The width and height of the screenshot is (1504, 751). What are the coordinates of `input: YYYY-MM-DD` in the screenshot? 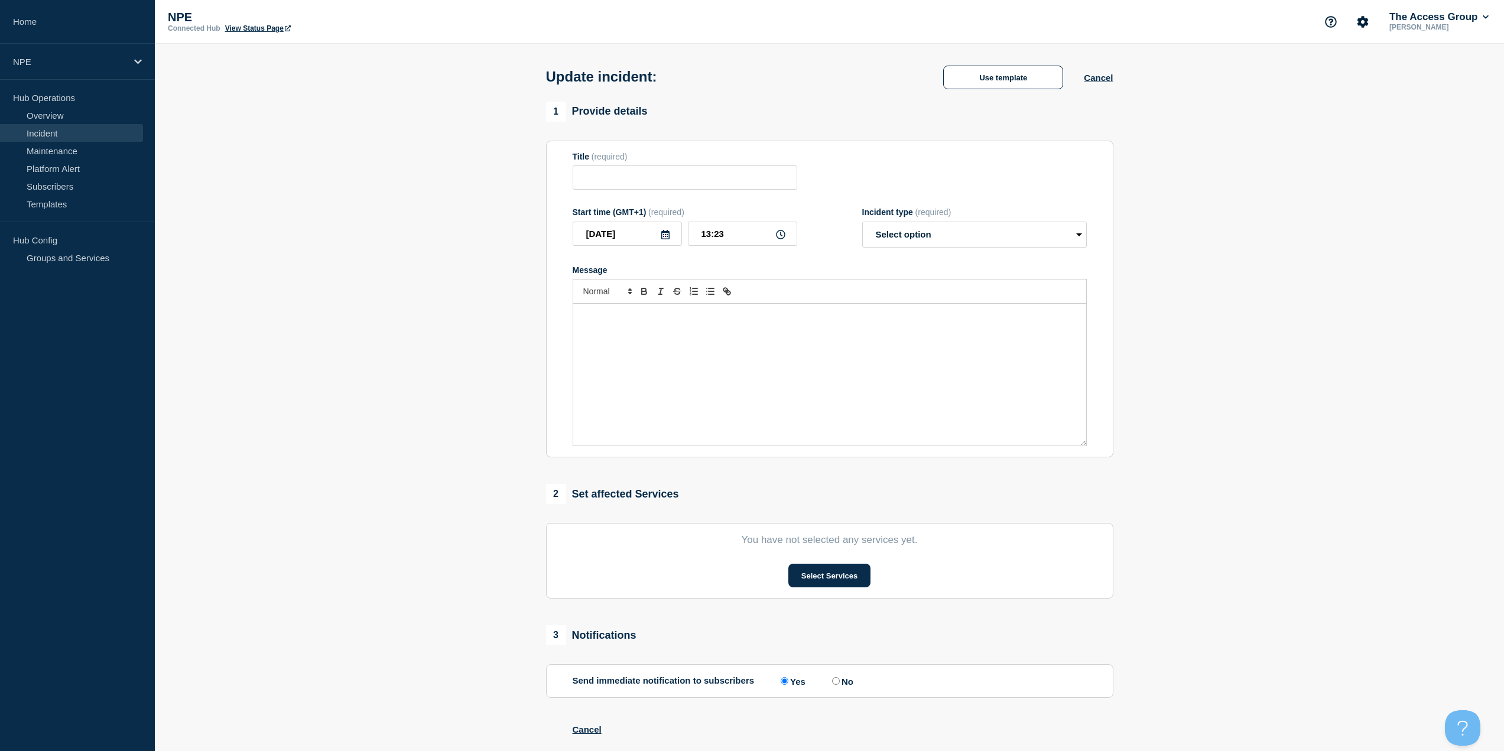 It's located at (627, 233).